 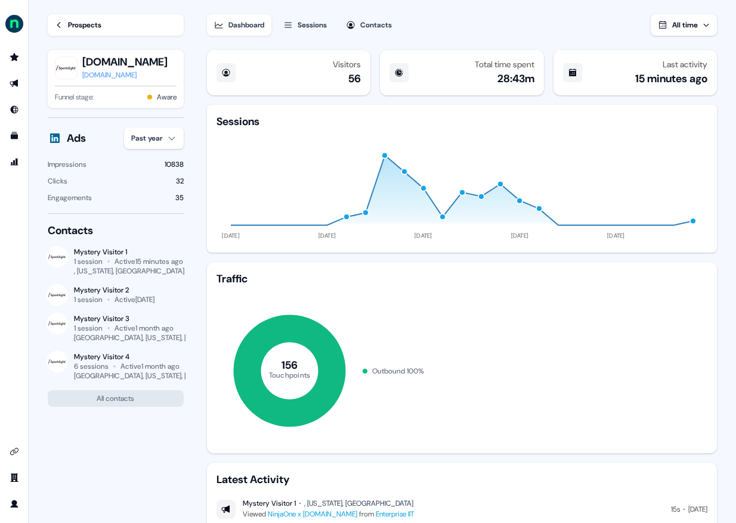 What do you see at coordinates (148, 262) in the screenshot?
I see `div: Active 15 minutes ago` at bounding box center [148, 262].